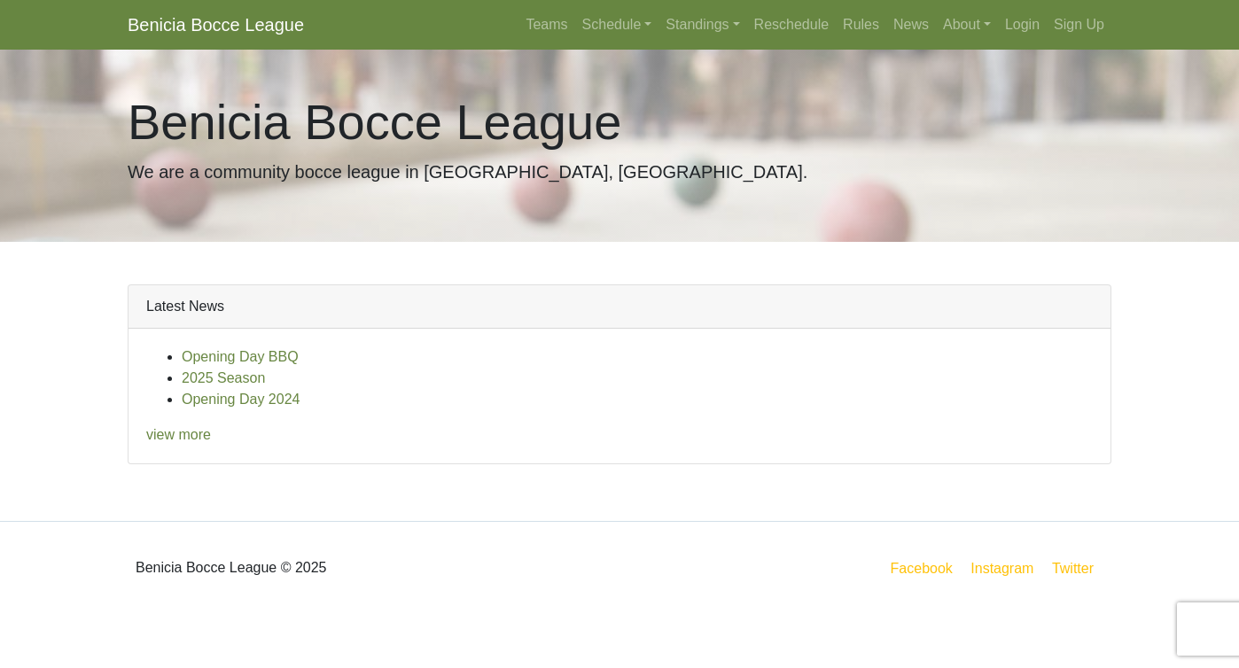 The height and width of the screenshot is (668, 1239). I want to click on h1: Benicia Bocce League, so click(619, 121).